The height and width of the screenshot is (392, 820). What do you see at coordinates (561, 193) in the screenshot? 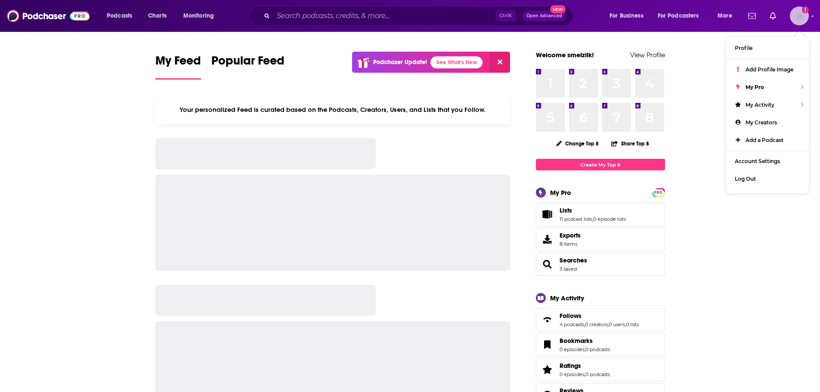
I see `div: My Pro` at bounding box center [561, 193].